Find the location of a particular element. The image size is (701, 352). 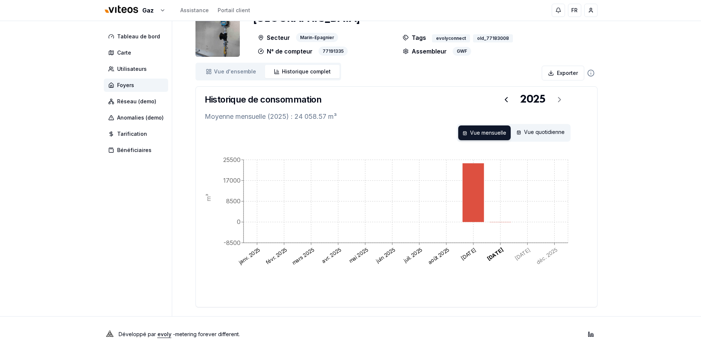

span: Tarification is located at coordinates (132, 134).